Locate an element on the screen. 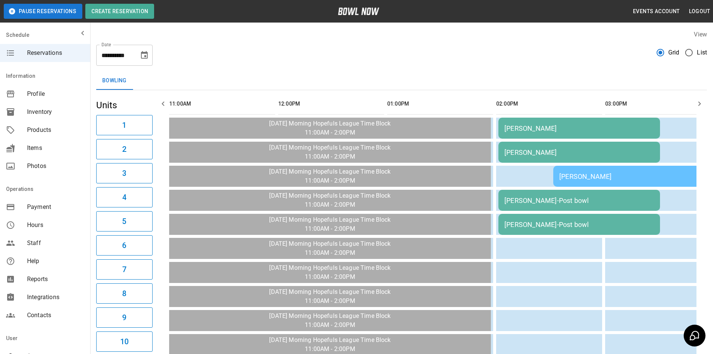  button: 5 is located at coordinates (124, 221).